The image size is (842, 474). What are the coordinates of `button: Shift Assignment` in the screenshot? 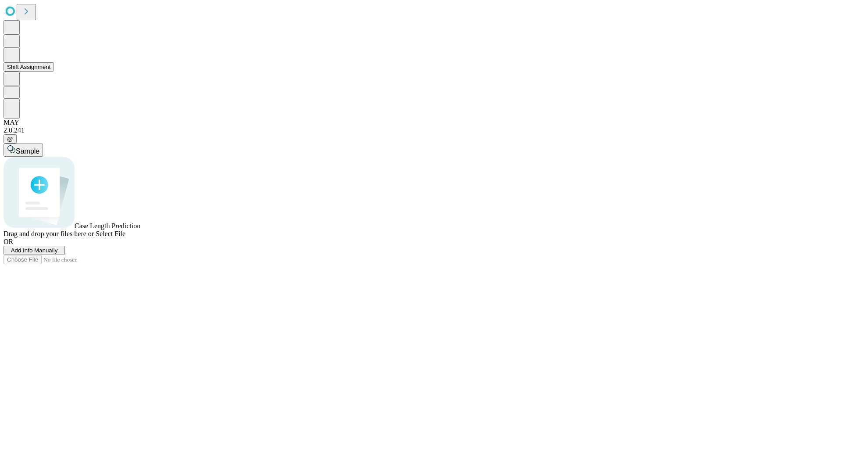 It's located at (29, 67).